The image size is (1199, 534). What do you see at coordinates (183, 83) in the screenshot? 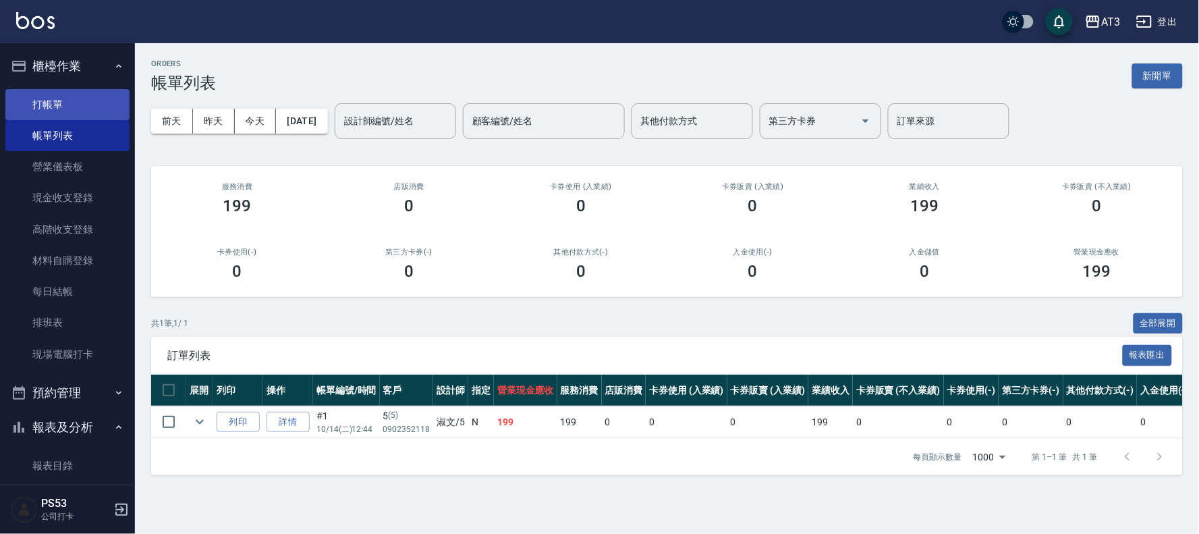
I see `h3: 帳單列表` at bounding box center [183, 83].